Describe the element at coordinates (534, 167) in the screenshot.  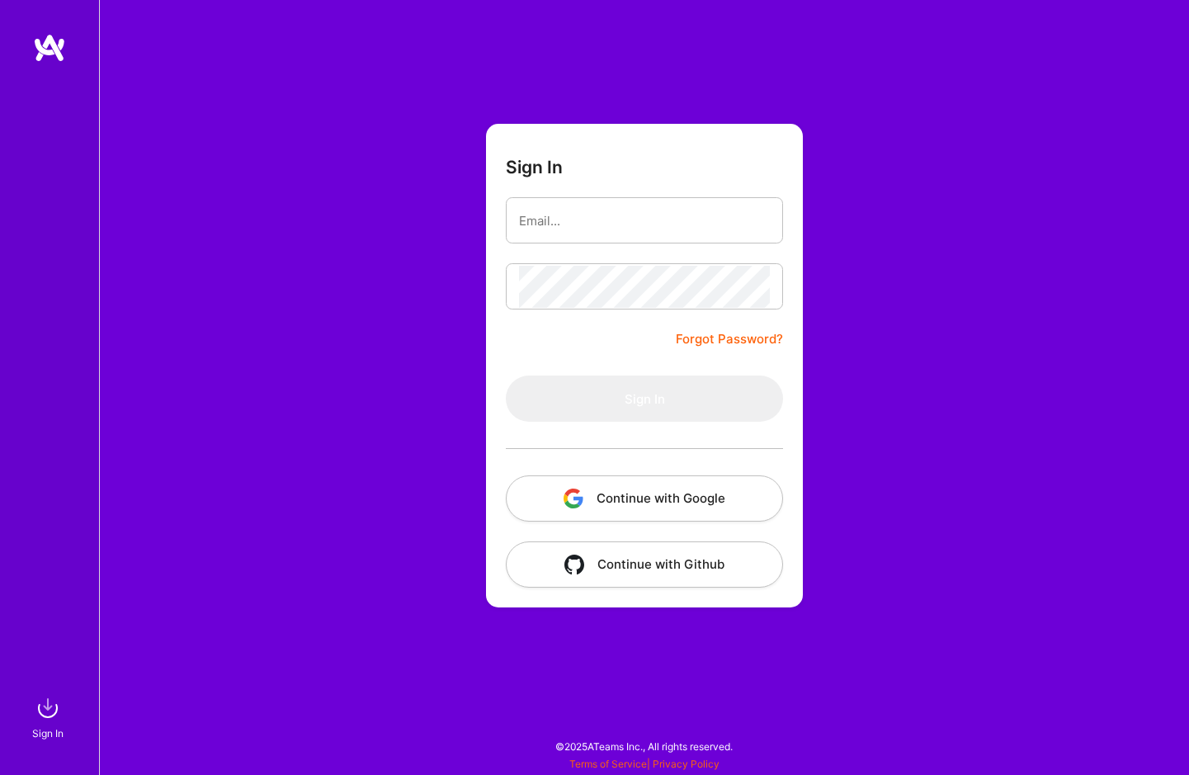
I see `h3: Sign In` at that location.